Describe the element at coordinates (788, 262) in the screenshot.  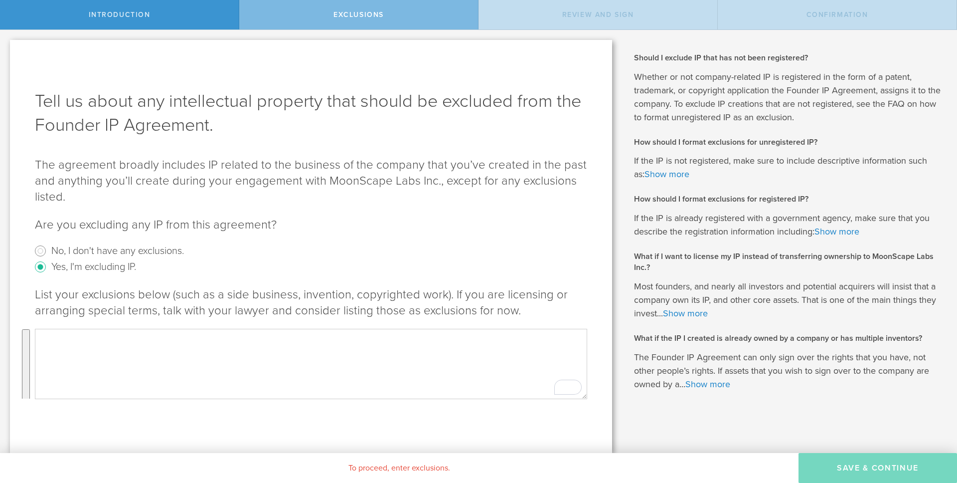
I see `h2: What if I want to license my IP instead of transferring ownership to MoonScape Labs Inc.?` at that location.